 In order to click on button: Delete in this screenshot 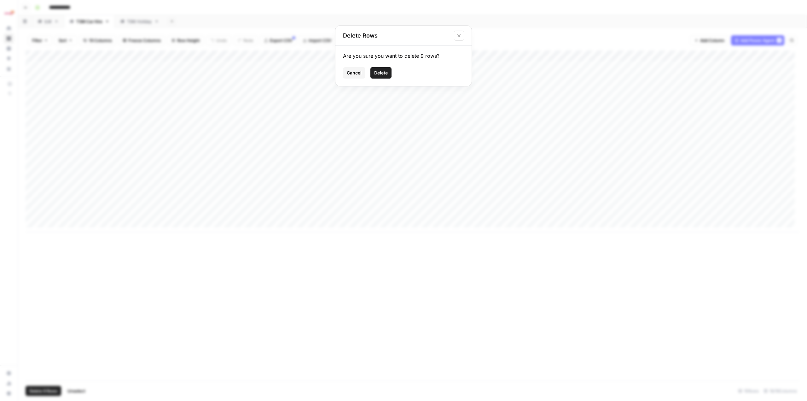, I will do `click(381, 73)`.